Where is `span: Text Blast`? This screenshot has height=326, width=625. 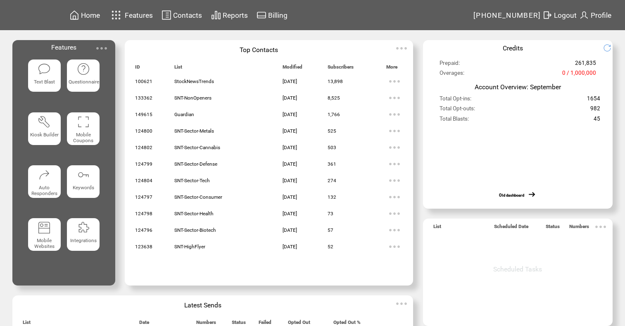 span: Text Blast is located at coordinates (44, 82).